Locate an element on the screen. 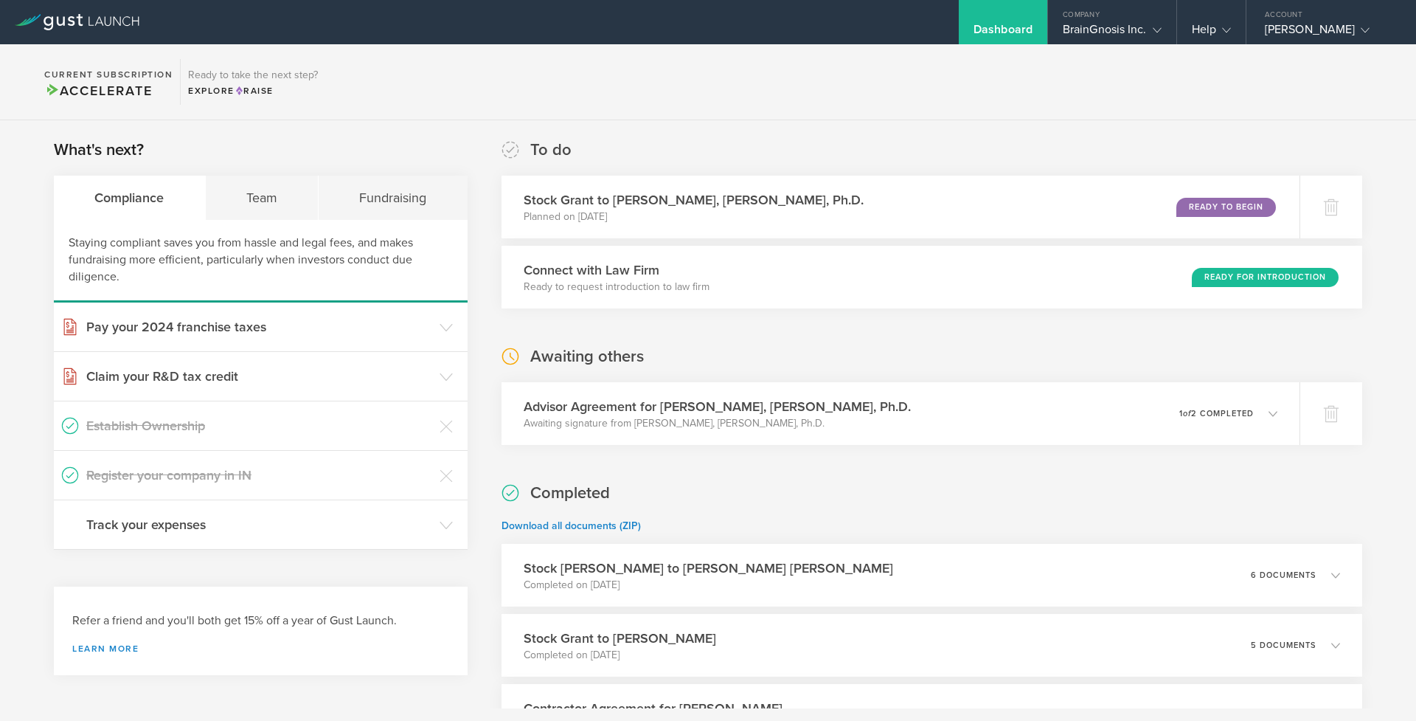  h3: Track your expenses is located at coordinates (259, 524).